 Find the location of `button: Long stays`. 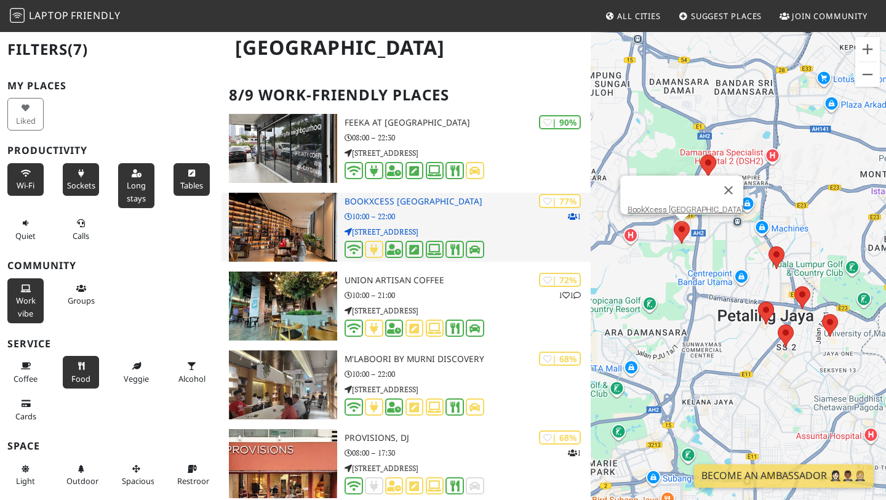

button: Long stays is located at coordinates (136, 185).